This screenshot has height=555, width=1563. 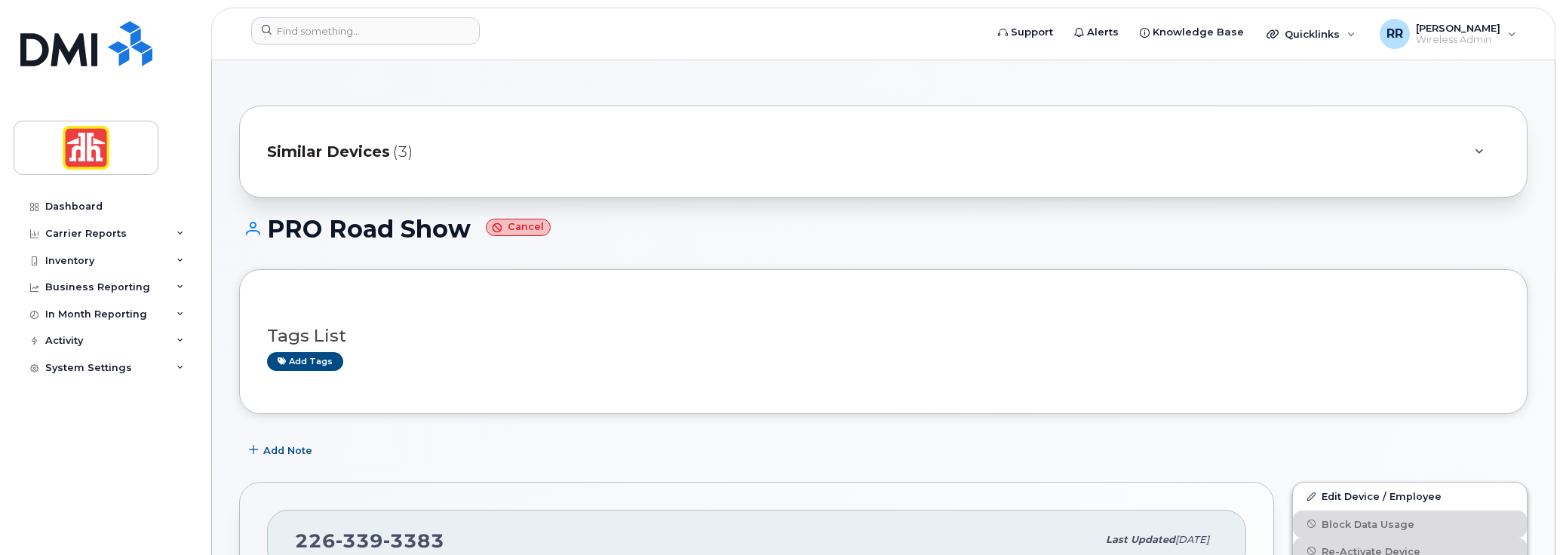 What do you see at coordinates (282, 450) in the screenshot?
I see `button: Add Note` at bounding box center [282, 450].